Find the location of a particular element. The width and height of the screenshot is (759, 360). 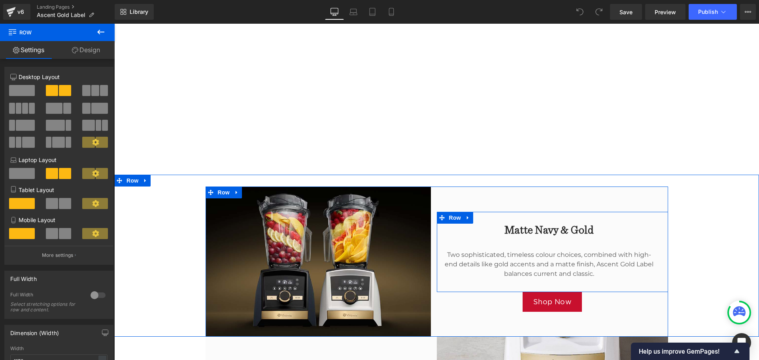

button: Redo is located at coordinates (599, 12).